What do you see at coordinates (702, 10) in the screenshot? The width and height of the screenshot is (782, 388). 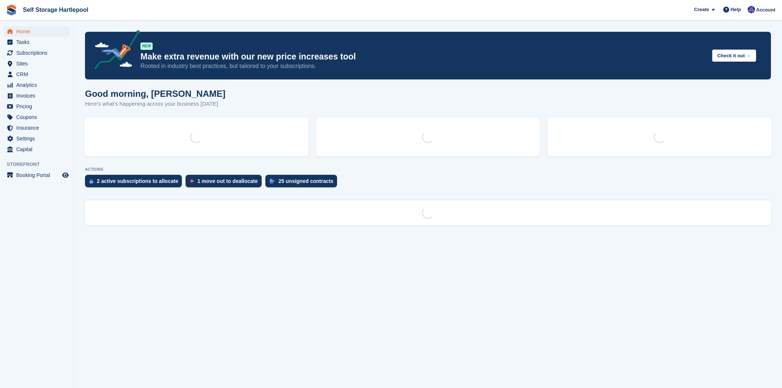 I see `span: Create` at bounding box center [702, 10].